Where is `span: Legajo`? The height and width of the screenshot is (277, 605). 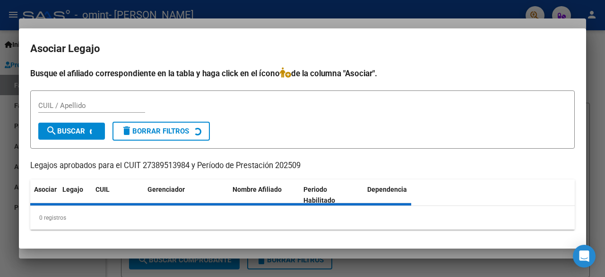
span: Legajo is located at coordinates (73, 189).